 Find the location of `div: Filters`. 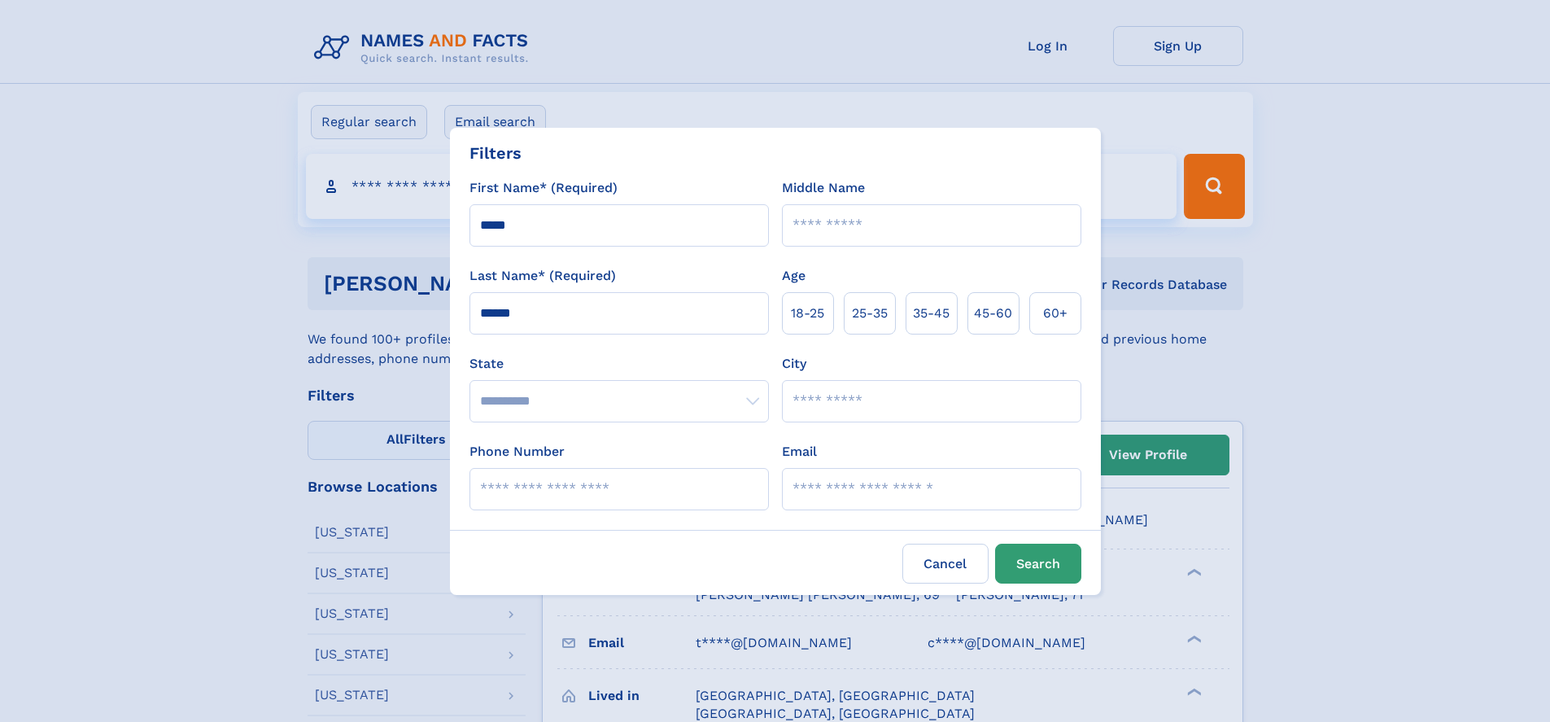

div: Filters is located at coordinates (495, 153).